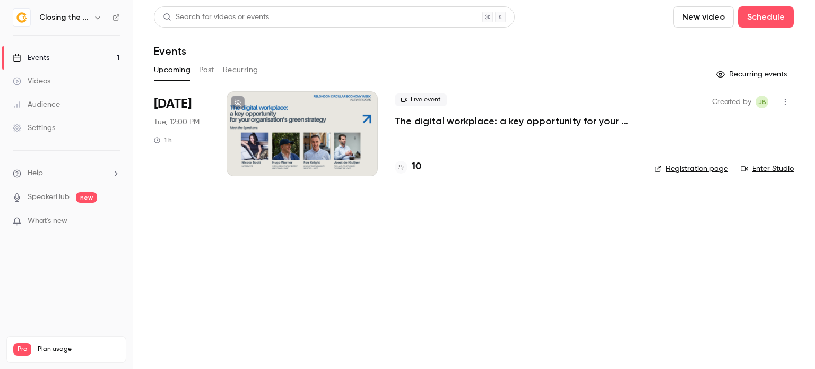 This screenshot has width=815, height=369. What do you see at coordinates (732, 102) in the screenshot?
I see `span: Created by` at bounding box center [732, 102].